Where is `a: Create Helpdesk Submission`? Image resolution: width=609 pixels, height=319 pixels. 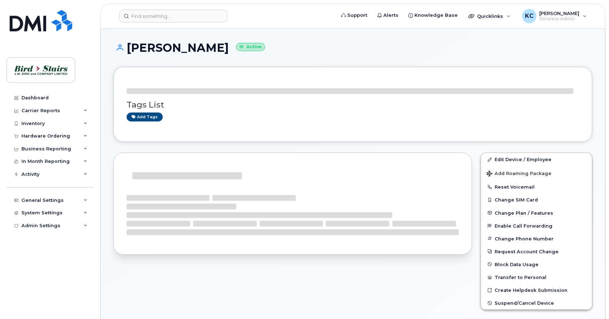
a: Create Helpdesk Submission is located at coordinates (537, 290).